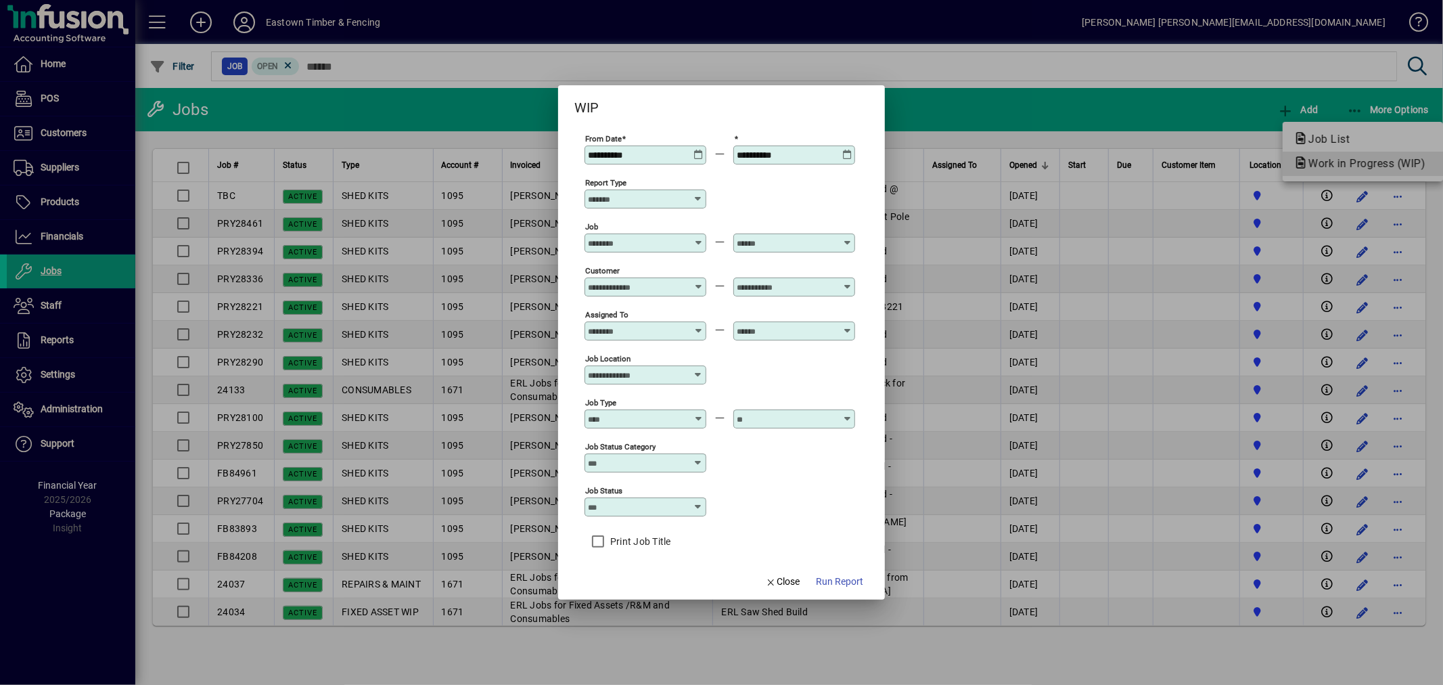 The height and width of the screenshot is (685, 1443). Describe the element at coordinates (783, 581) in the screenshot. I see `span: Close` at that location.